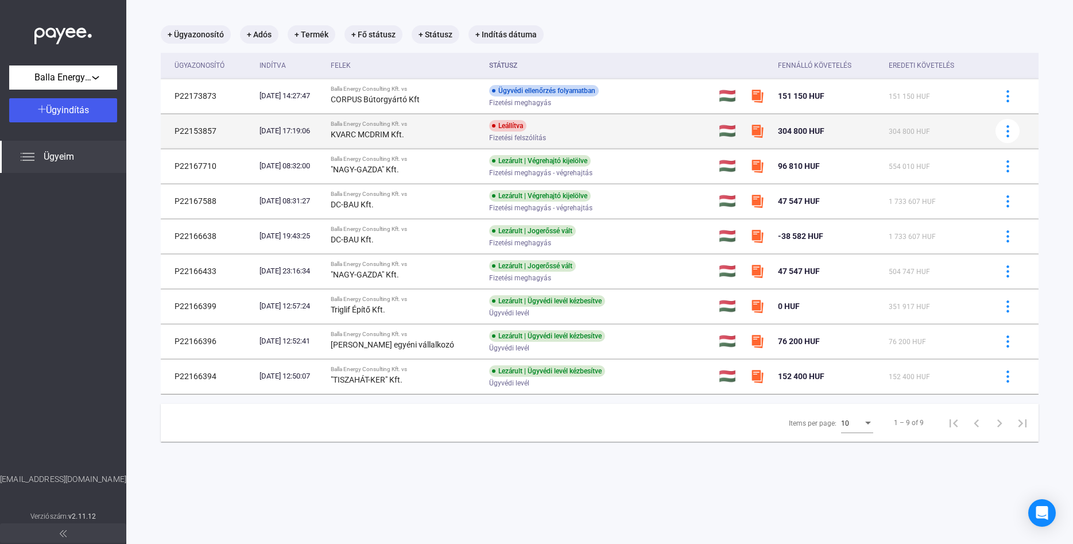 Image resolution: width=1073 pixels, height=544 pixels. I want to click on span: 10, so click(845, 423).